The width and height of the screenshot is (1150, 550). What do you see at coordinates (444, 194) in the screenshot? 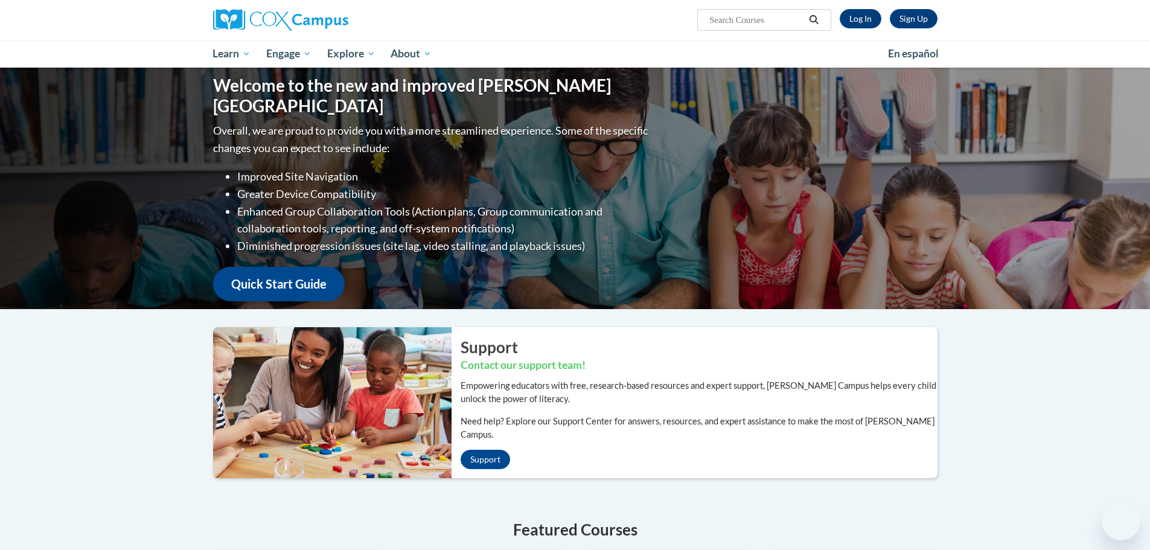
I see `li: Greater Device Compatibility` at bounding box center [444, 194].